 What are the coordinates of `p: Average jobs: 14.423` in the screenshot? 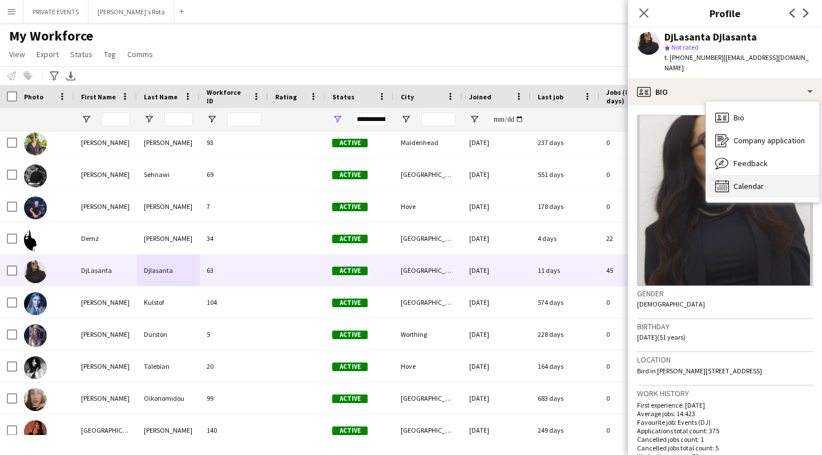 It's located at (725, 414).